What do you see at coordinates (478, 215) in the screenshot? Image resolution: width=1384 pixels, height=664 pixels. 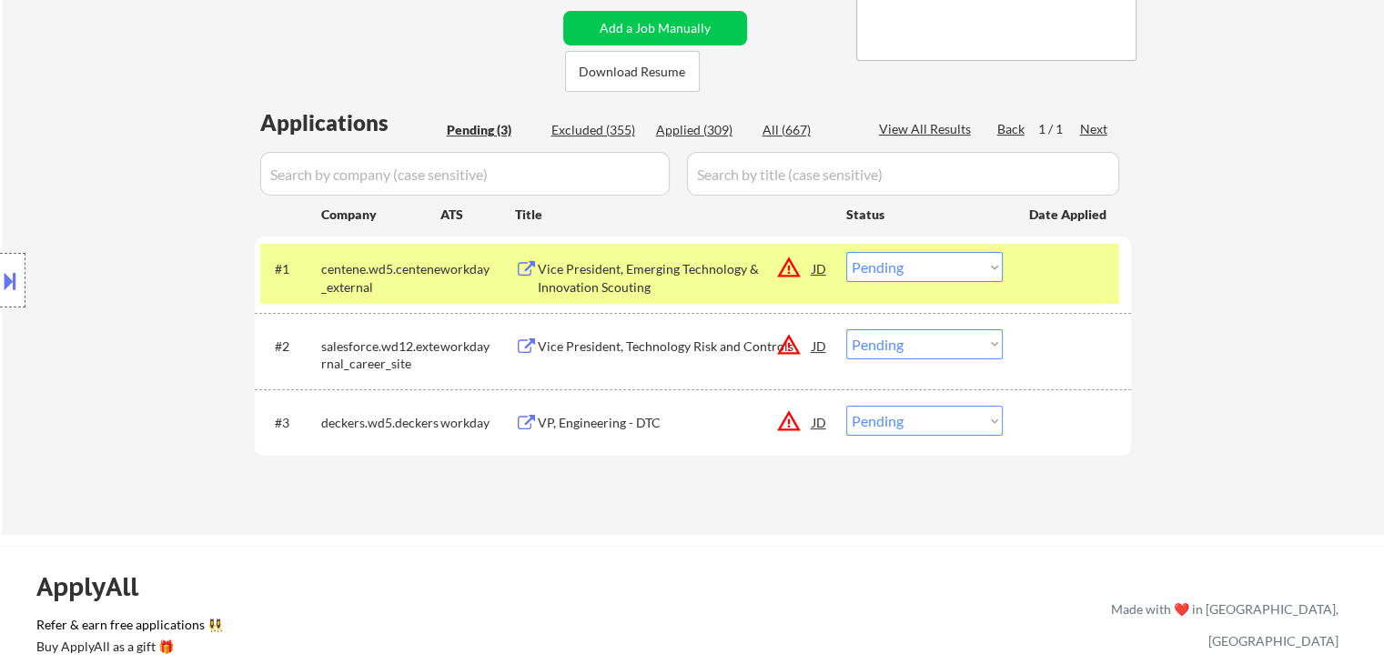 I see `div: ATS` at bounding box center [478, 215].